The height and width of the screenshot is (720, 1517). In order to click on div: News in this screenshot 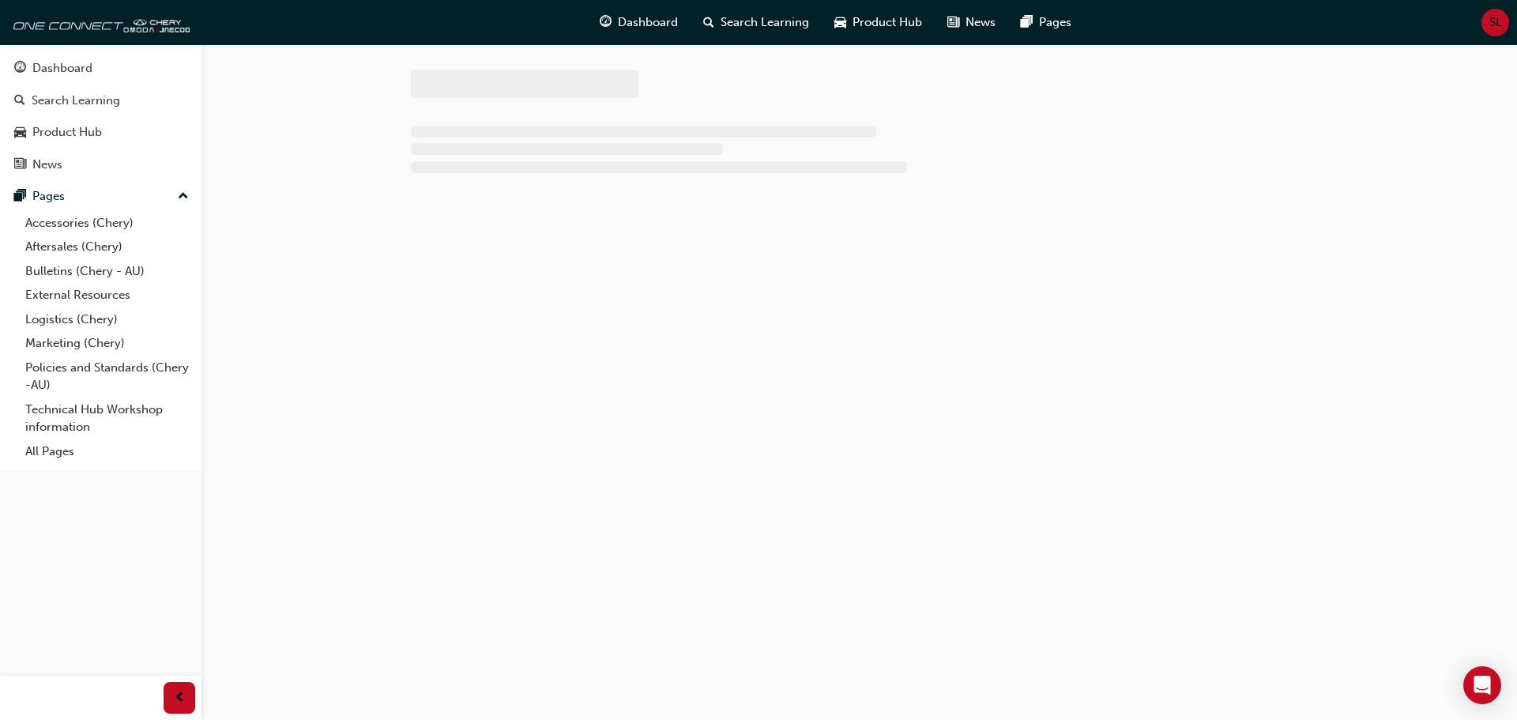, I will do `click(47, 164)`.